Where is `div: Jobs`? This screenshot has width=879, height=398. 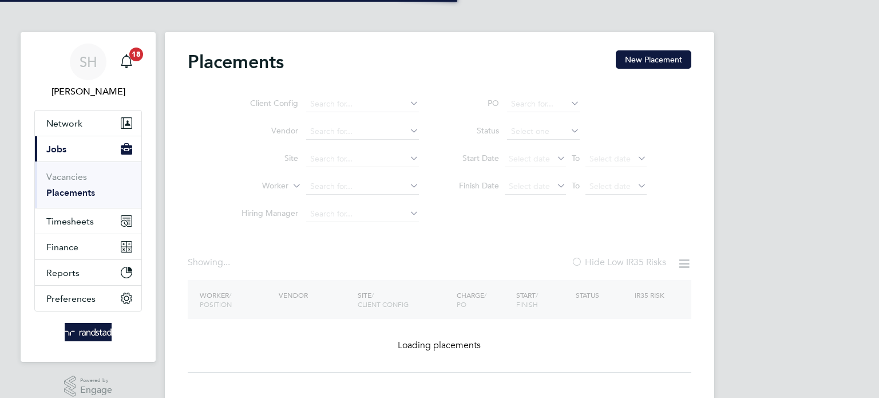
div: Jobs is located at coordinates (88, 184).